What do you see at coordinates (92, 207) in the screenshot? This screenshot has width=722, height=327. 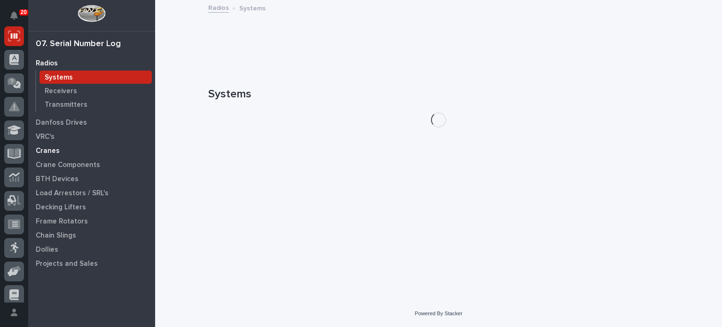 I see `a: Decking Lifters` at bounding box center [92, 207].